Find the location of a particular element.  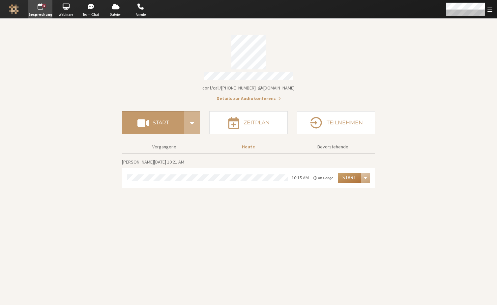

button: Details zur Audiokonferenz is located at coordinates (248, 99).